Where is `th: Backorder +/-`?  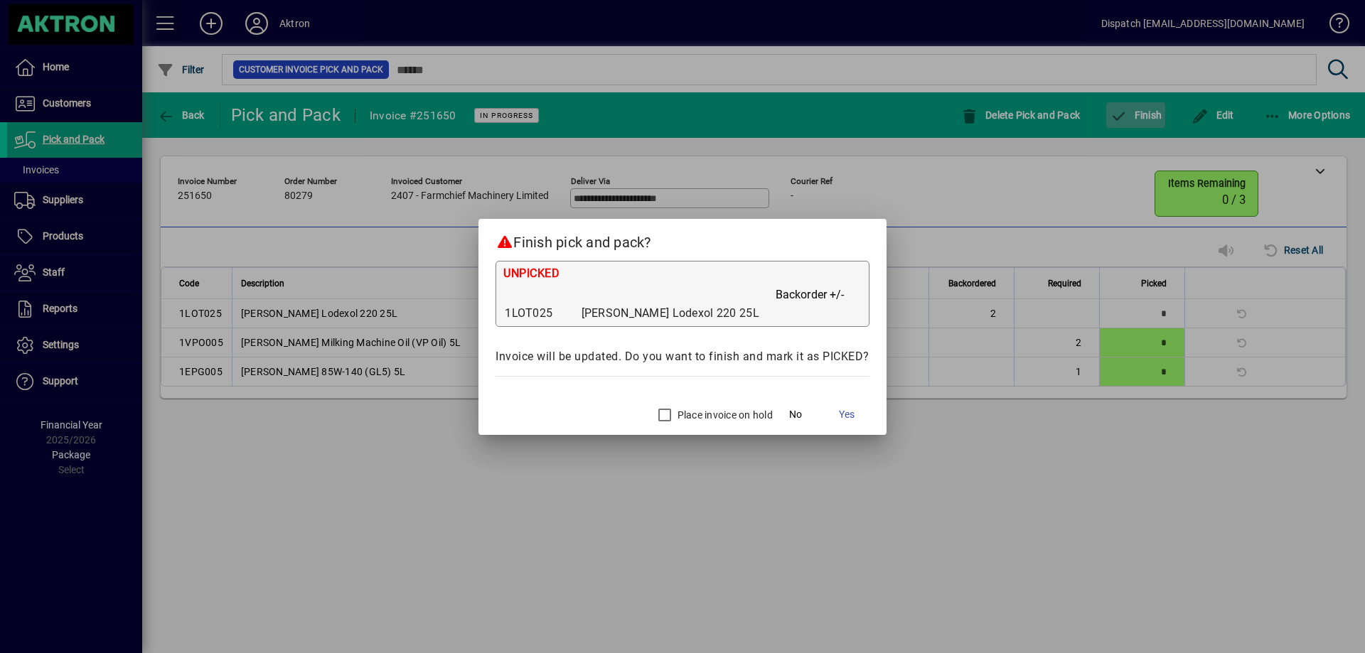
th: Backorder +/- is located at coordinates (818, 295).